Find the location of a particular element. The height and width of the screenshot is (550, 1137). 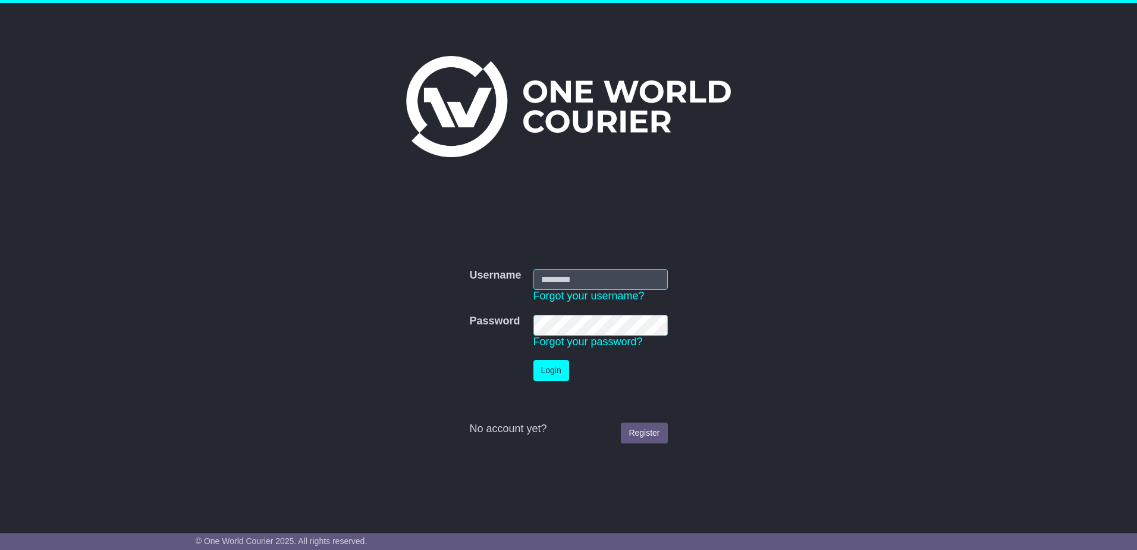

a: Forgot your password? is located at coordinates (588, 341).